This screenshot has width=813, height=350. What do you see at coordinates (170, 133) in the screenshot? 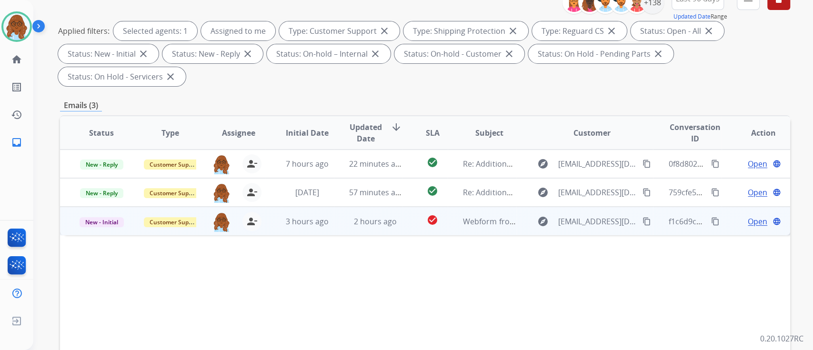
I see `span: Type` at bounding box center [170, 133].